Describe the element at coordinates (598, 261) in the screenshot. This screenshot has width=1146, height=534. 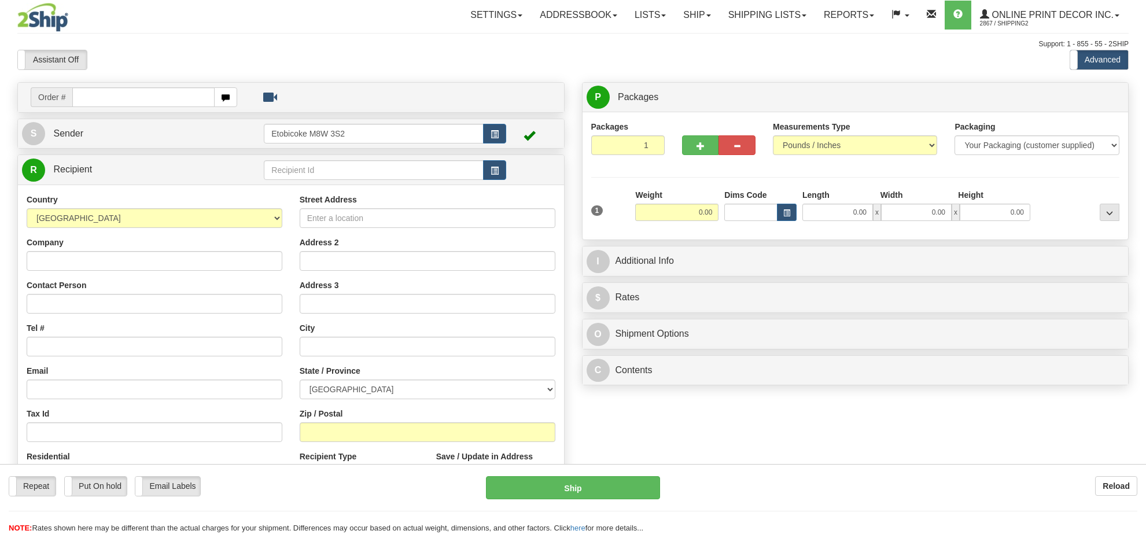
I see `span: I` at that location.